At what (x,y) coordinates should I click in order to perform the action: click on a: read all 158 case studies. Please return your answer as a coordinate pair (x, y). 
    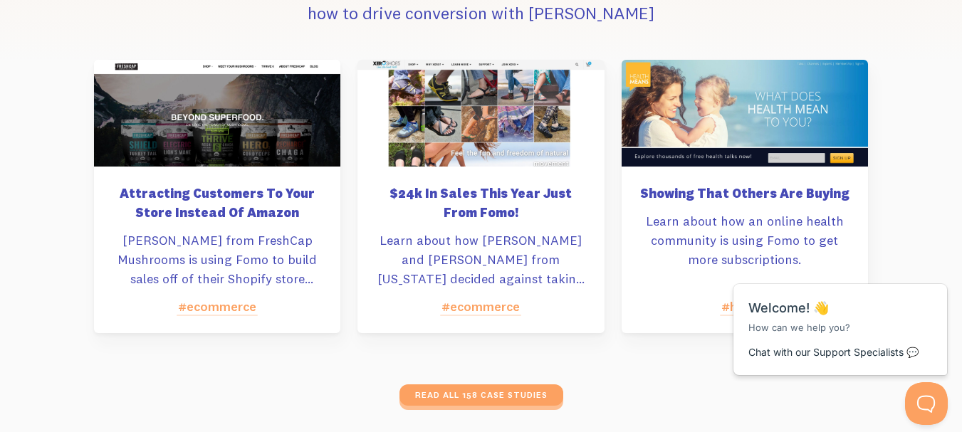
    Looking at the image, I should click on (481, 395).